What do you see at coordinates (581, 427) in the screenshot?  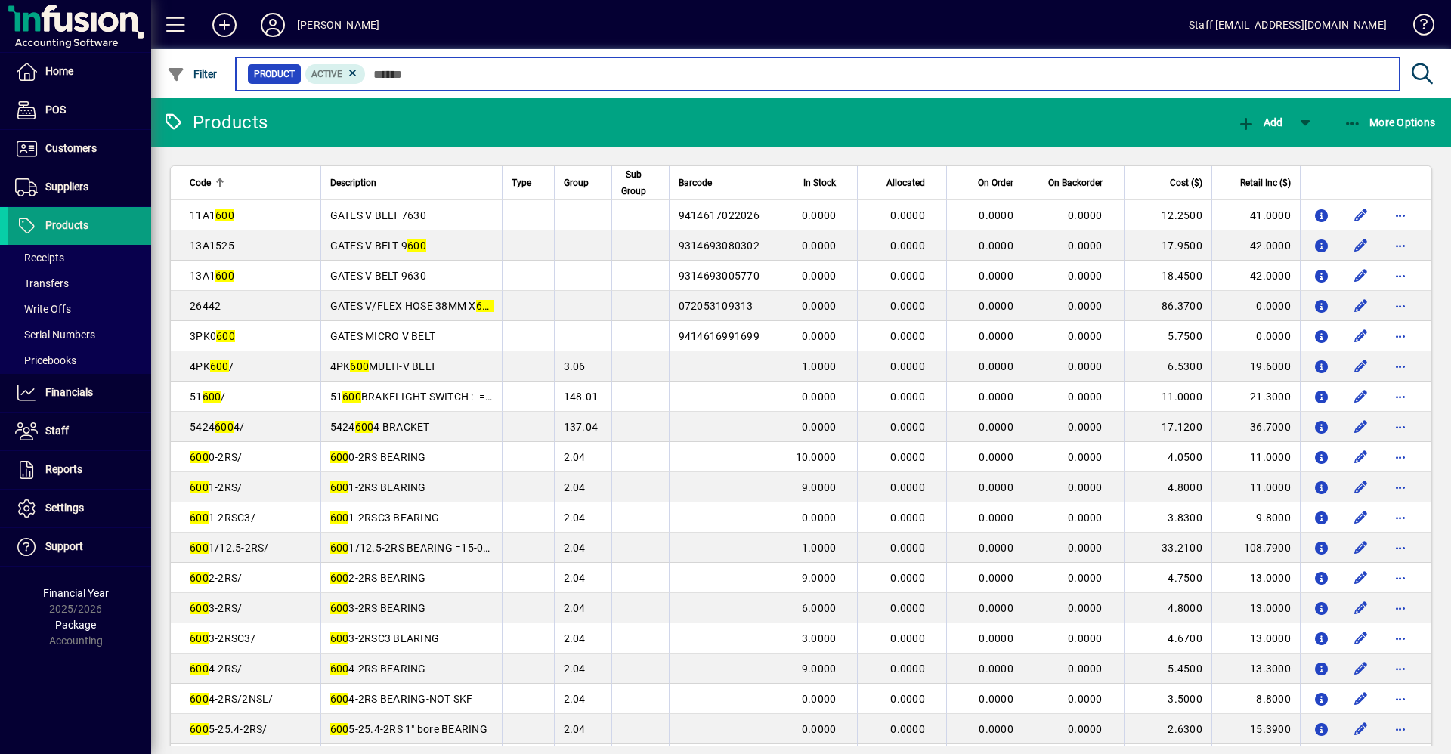 I see `span: 137.04` at bounding box center [581, 427].